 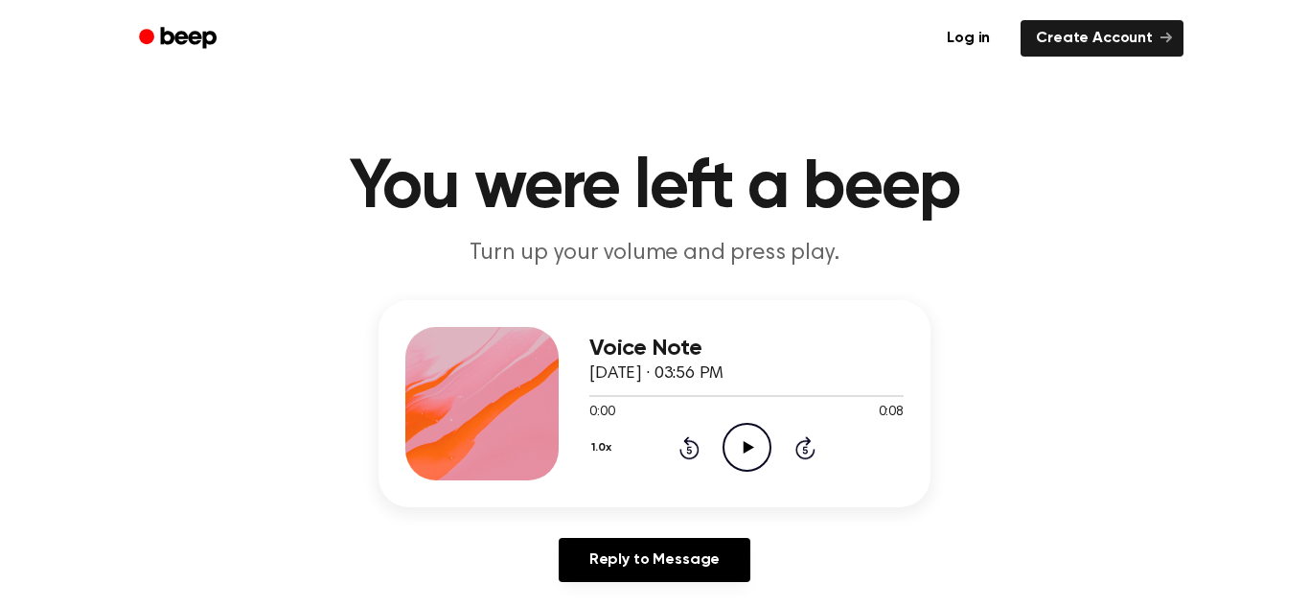 What do you see at coordinates (604, 448) in the screenshot?
I see `button: 1.0x` at bounding box center [604, 448].